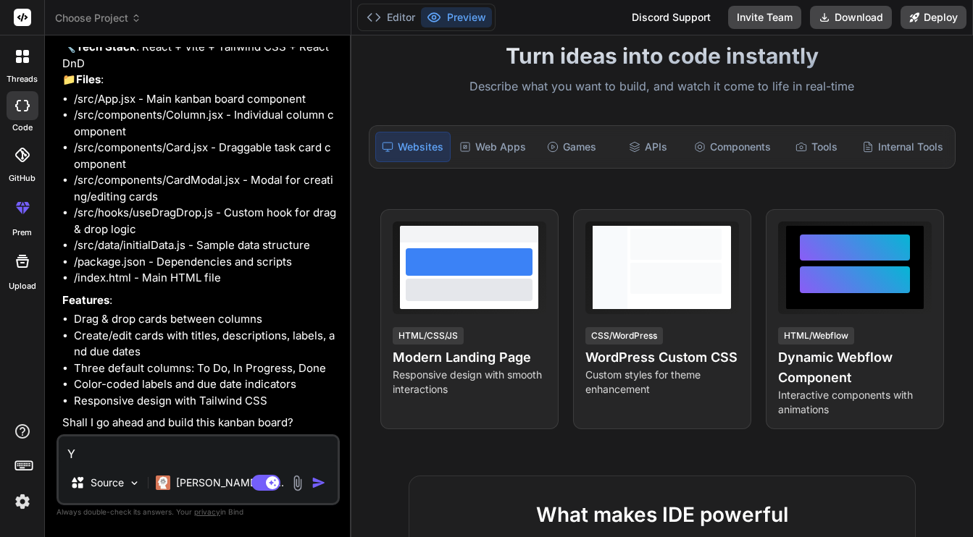 This screenshot has height=537, width=973. I want to click on p: Interactive components with animations, so click(855, 403).